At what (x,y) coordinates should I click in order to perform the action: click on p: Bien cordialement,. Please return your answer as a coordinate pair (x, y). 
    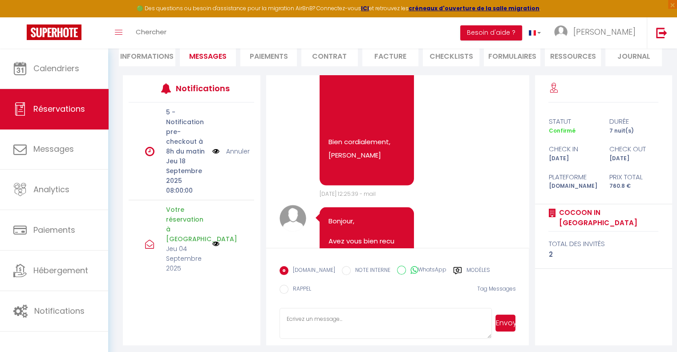
    Looking at the image, I should click on (367, 141).